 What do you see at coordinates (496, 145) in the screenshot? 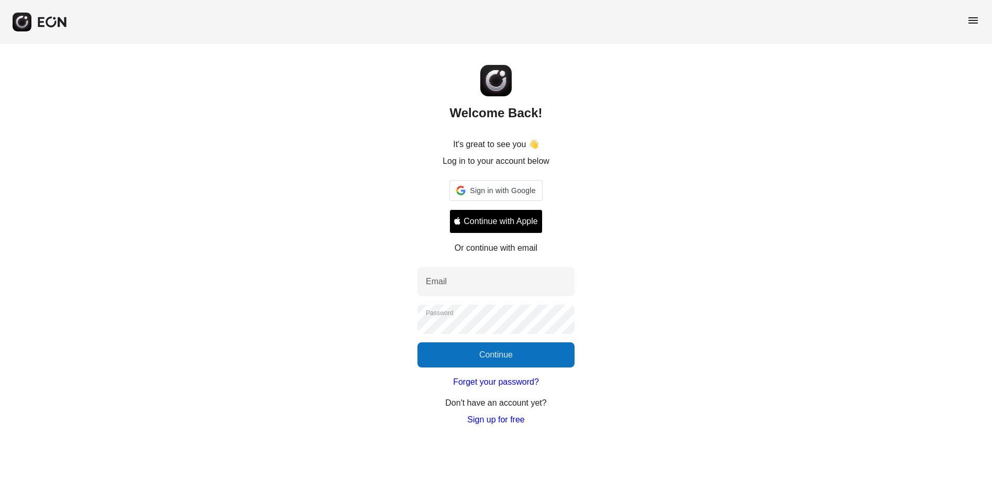
I see `p: It's great to see you 👋` at bounding box center [496, 145].